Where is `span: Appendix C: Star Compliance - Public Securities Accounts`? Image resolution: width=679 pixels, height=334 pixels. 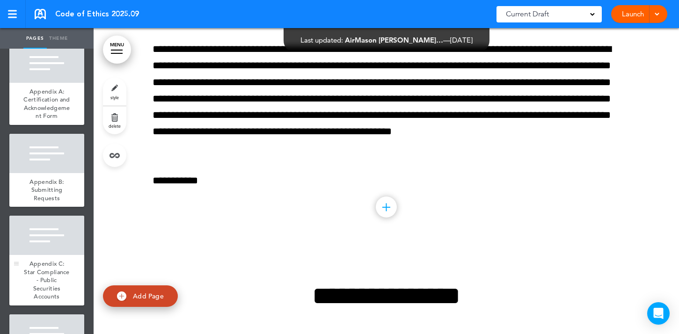
span: Appendix C: Star Compliance - Public Securities Accounts is located at coordinates (47, 280).